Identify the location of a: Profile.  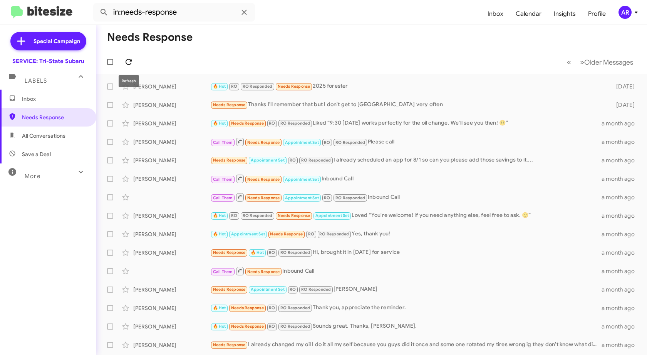
(597, 14).